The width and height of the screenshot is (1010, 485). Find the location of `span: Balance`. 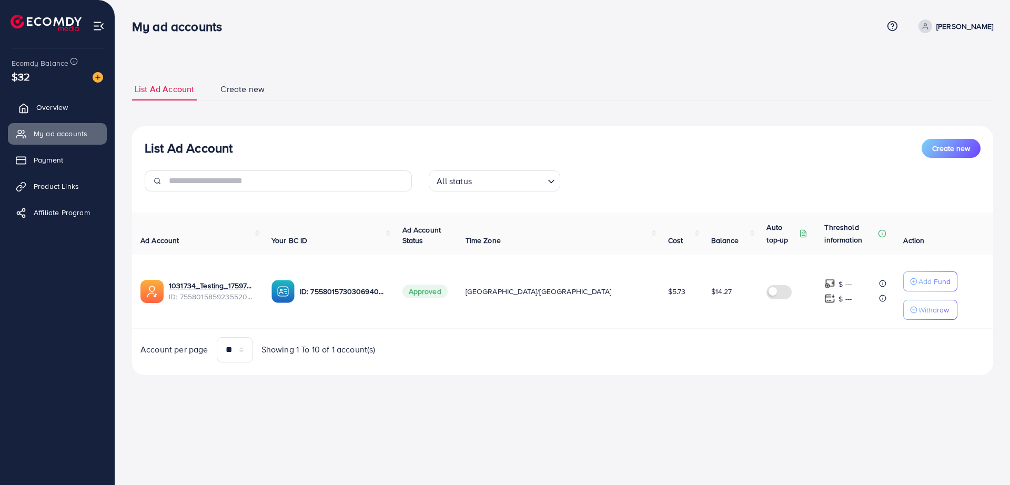

span: Balance is located at coordinates (725, 240).